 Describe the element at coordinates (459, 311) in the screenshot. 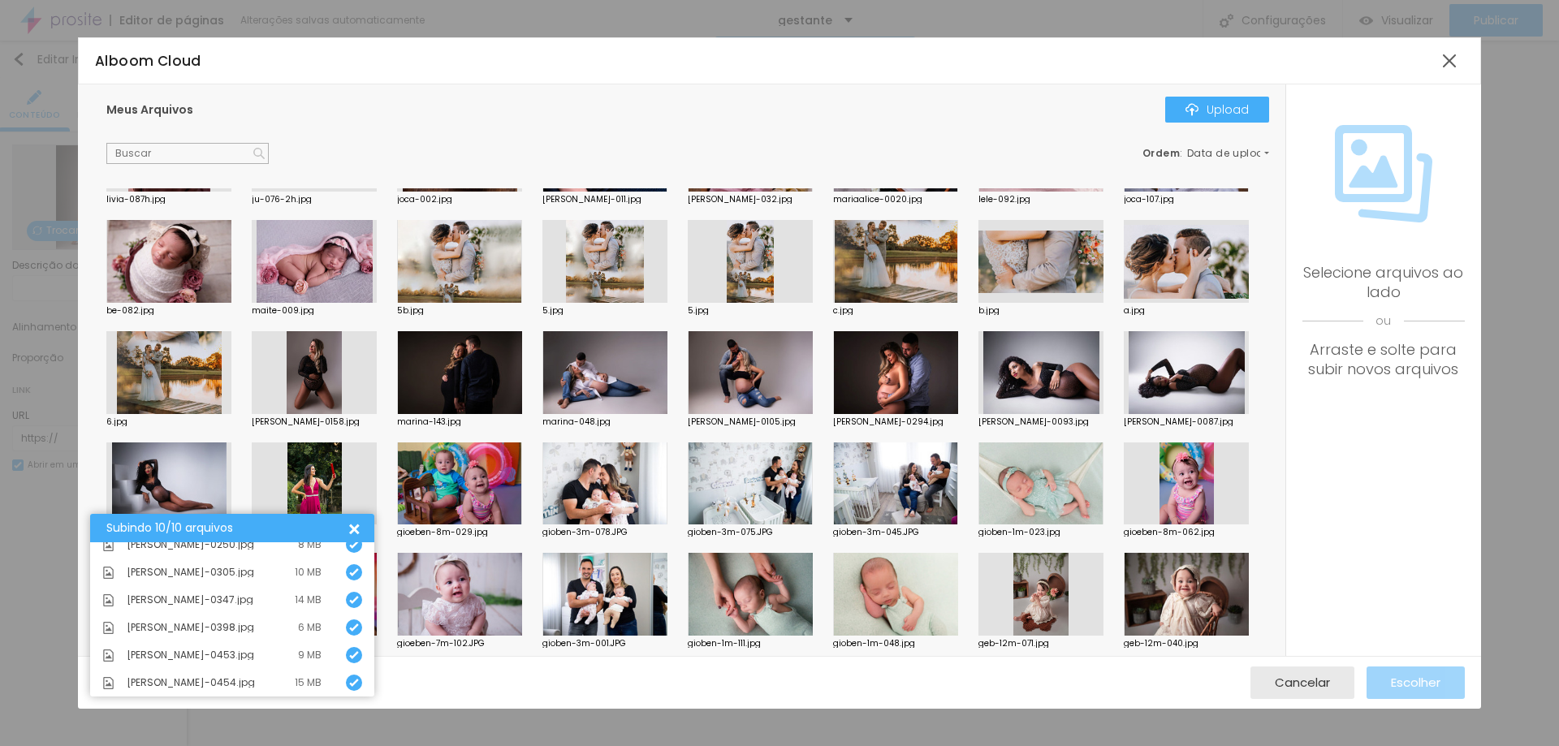

I see `div: 5b.jpg` at that location.